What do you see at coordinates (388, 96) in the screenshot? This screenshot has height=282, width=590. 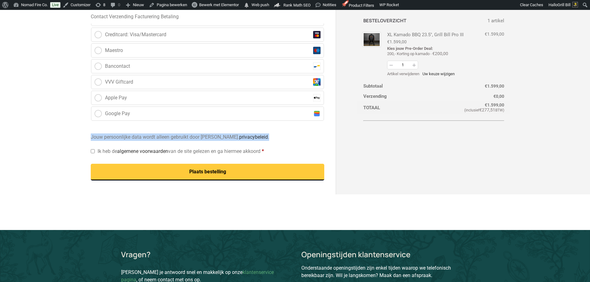 I see `th: Verzending` at bounding box center [388, 96].